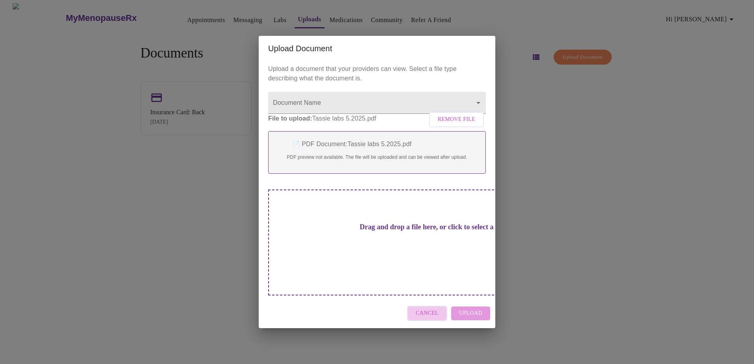 The width and height of the screenshot is (754, 364). I want to click on h3: Drag and drop a file here, or click to select a file, so click(432, 227).